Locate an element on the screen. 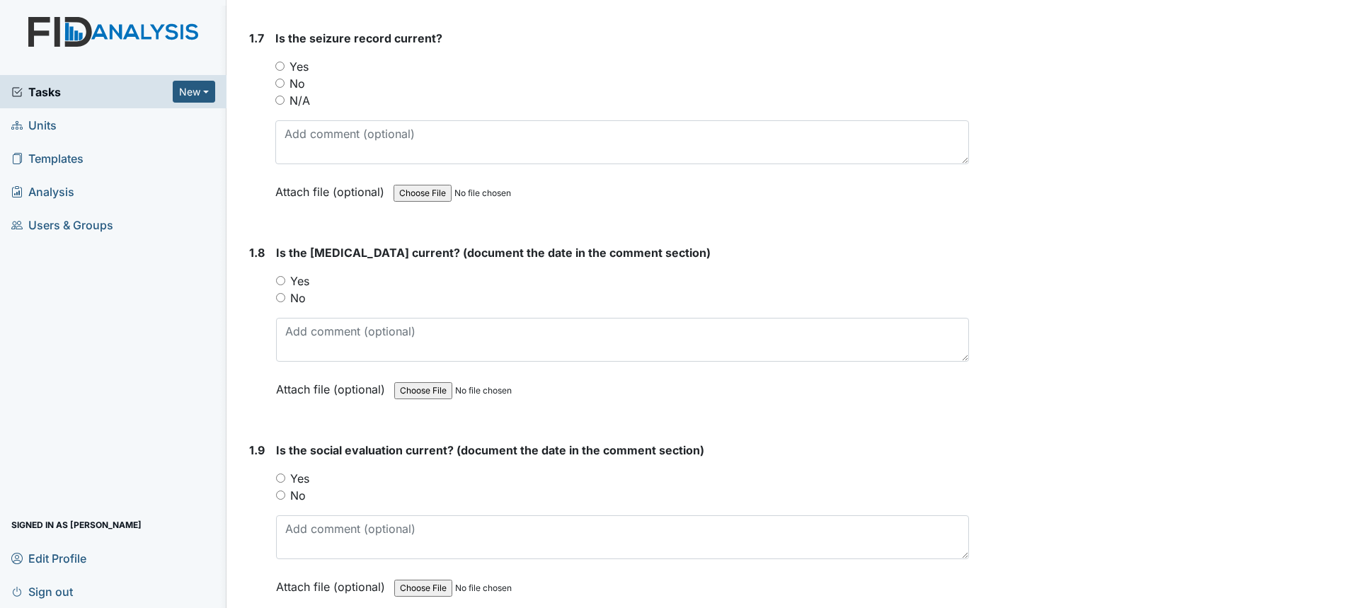 This screenshot has height=608, width=1359. label: 1.8 is located at coordinates (257, 253).